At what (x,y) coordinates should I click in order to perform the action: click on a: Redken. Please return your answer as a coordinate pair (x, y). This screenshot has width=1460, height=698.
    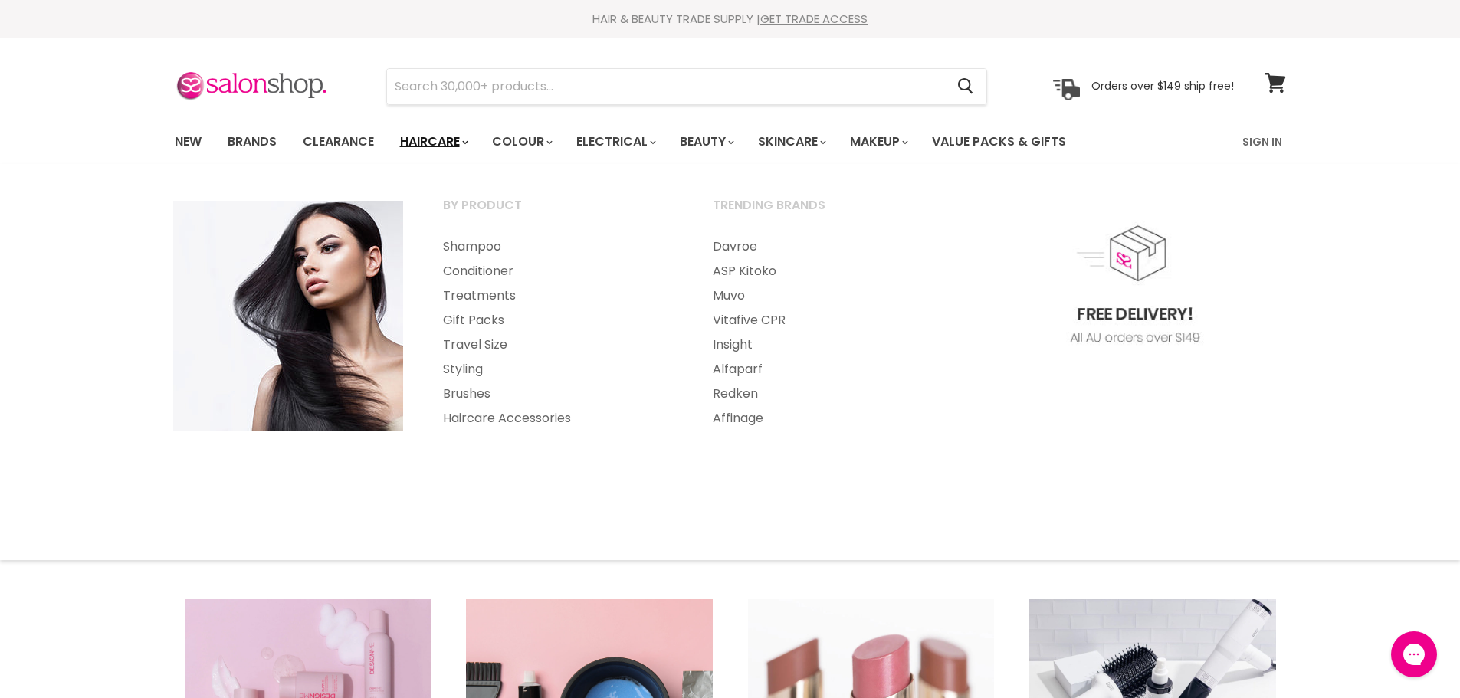
    Looking at the image, I should click on (827, 394).